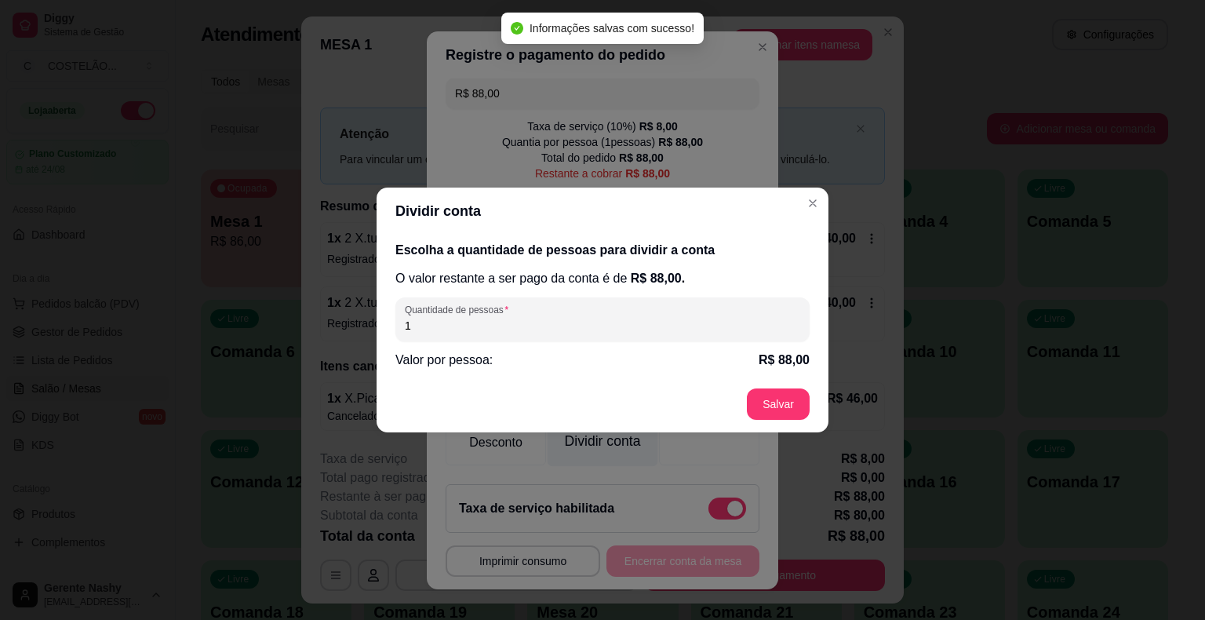 The height and width of the screenshot is (620, 1205). What do you see at coordinates (812, 203) in the screenshot?
I see `button: Close` at bounding box center [812, 203].